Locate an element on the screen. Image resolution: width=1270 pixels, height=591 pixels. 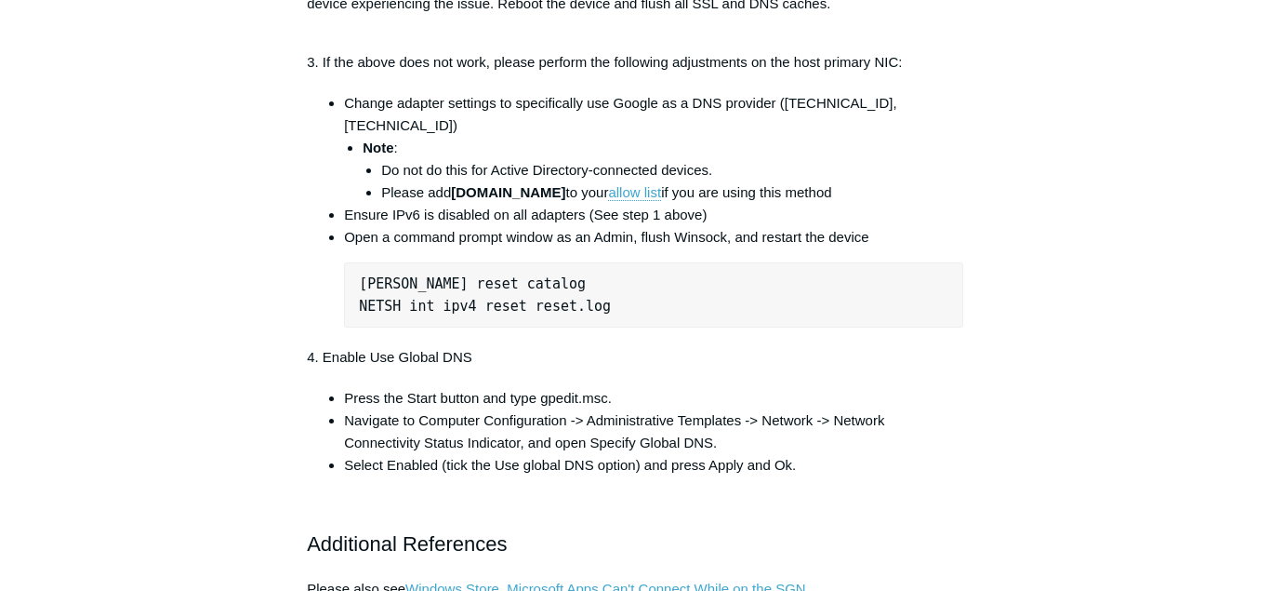
p: 3. If the above does not work, please perform the following adjustments on the host primary NIC: is located at coordinates (635, 62).